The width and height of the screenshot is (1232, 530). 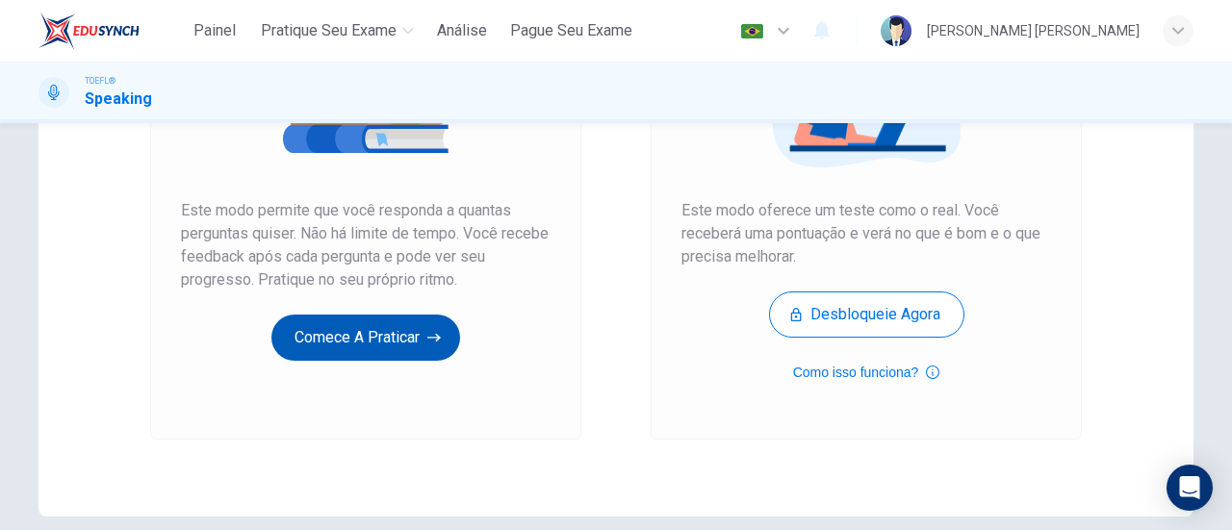 I want to click on a: EduSynch logo, so click(x=111, y=31).